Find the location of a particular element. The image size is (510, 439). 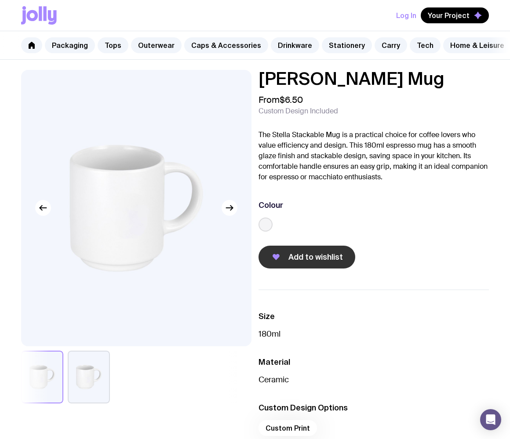

a: Tops is located at coordinates (113, 45).